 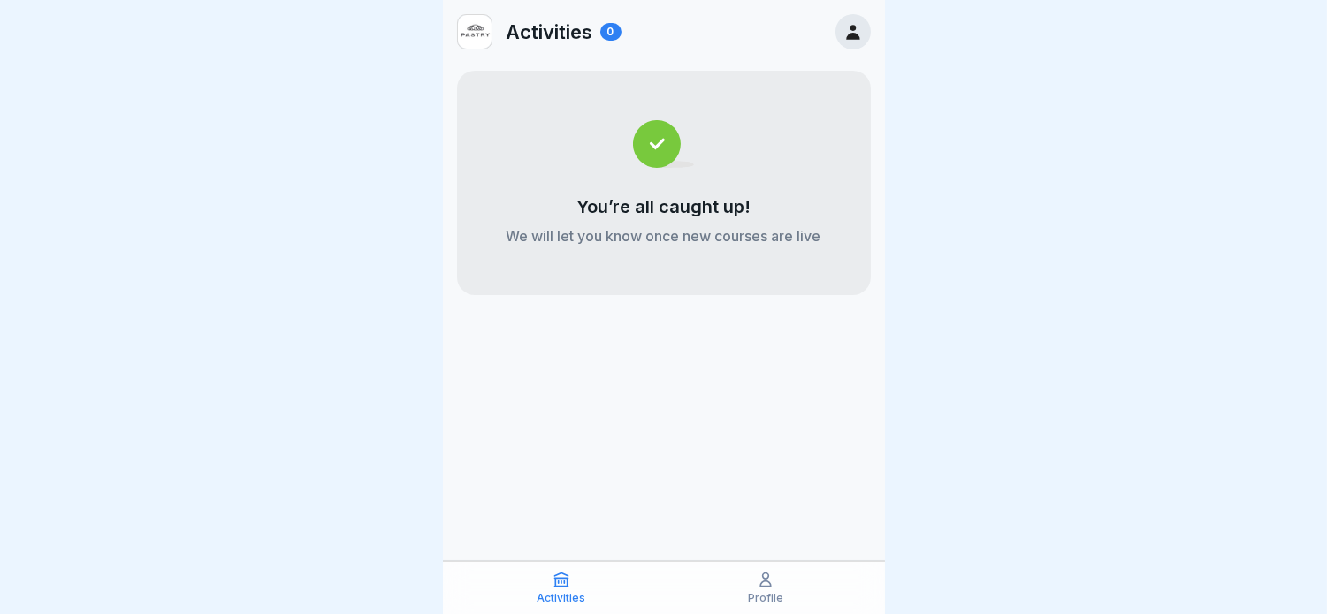 I want to click on img: iul5qwversj33u15y8qp7nzo.png, so click(x=475, y=32).